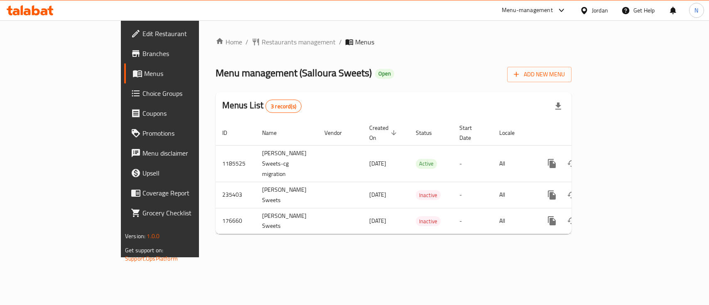 The image size is (709, 305). Describe the element at coordinates (512, 133) in the screenshot. I see `span: Locale` at that location.